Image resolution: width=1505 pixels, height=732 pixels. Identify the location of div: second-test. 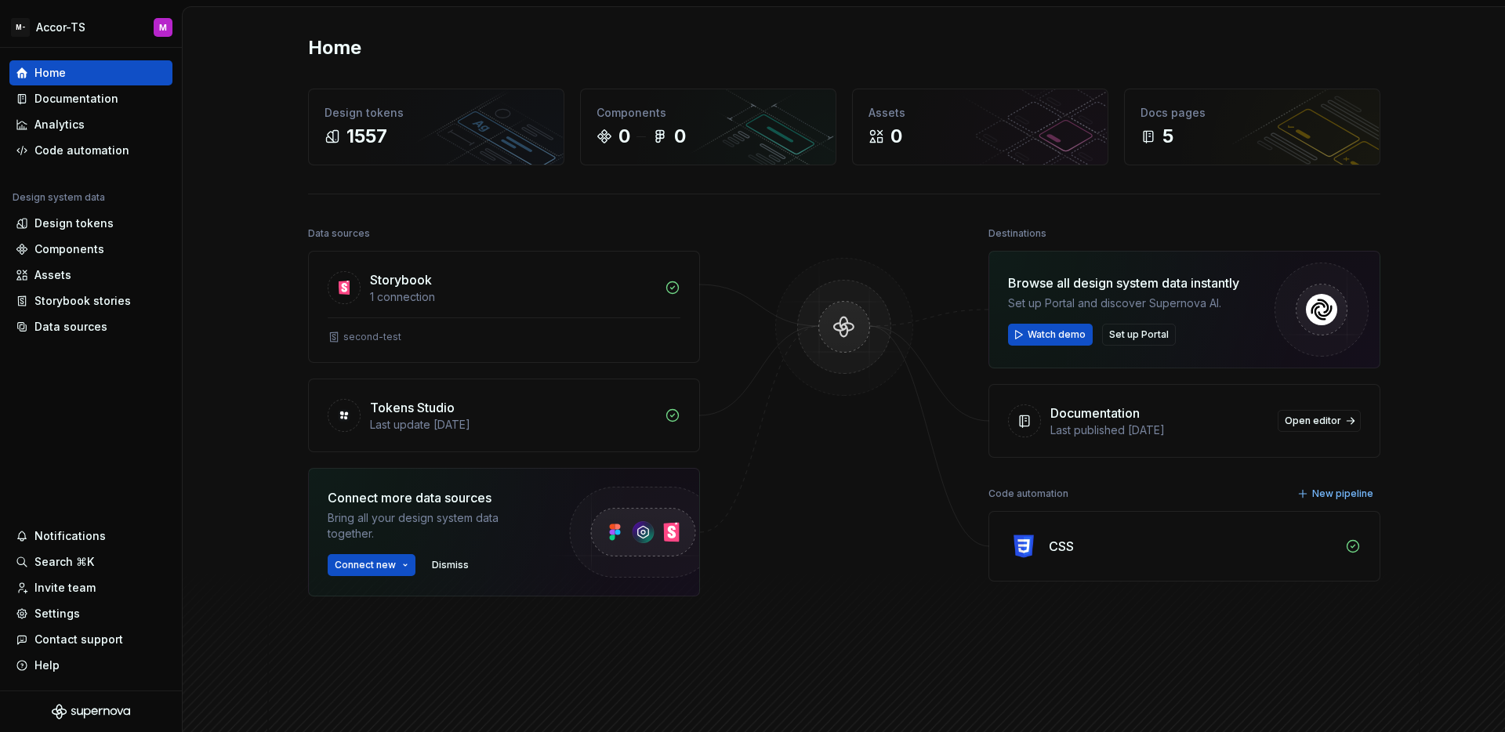
(372, 337).